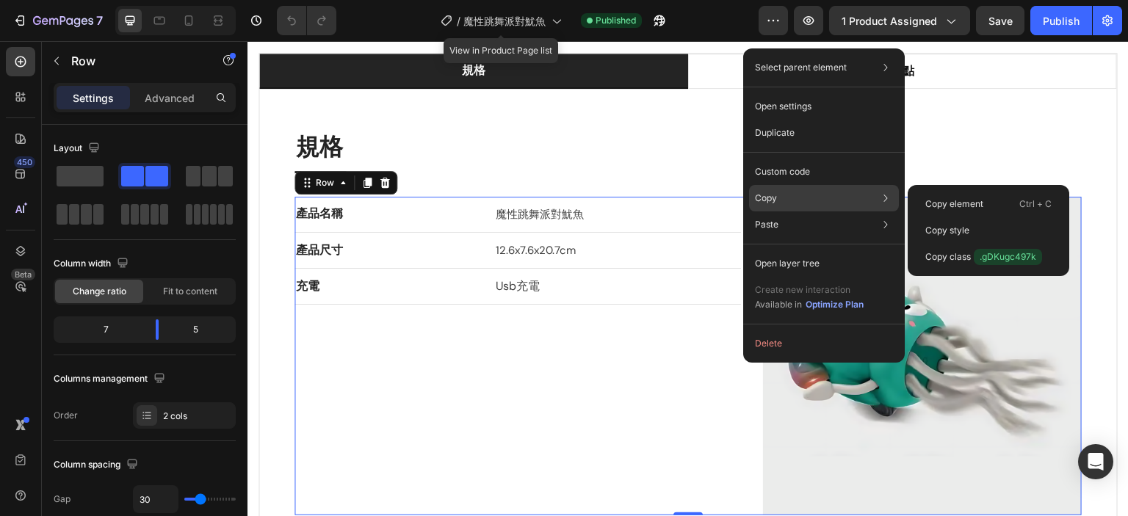 Image resolution: width=1128 pixels, height=516 pixels. What do you see at coordinates (135, 245) in the screenshot?
I see `p: 充電` at bounding box center [135, 245].